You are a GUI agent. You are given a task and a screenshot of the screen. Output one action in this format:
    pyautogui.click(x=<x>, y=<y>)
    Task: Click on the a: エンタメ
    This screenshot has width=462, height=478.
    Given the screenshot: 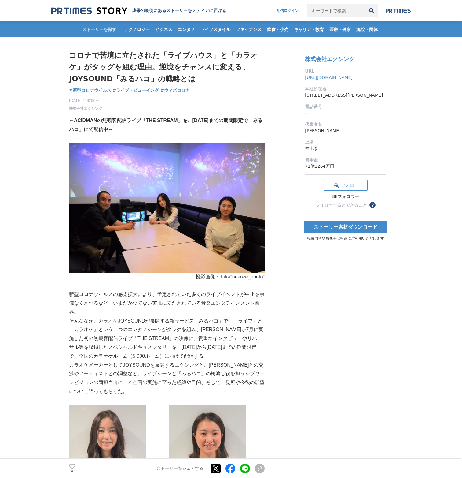 What is the action you would take?
    pyautogui.click(x=187, y=29)
    